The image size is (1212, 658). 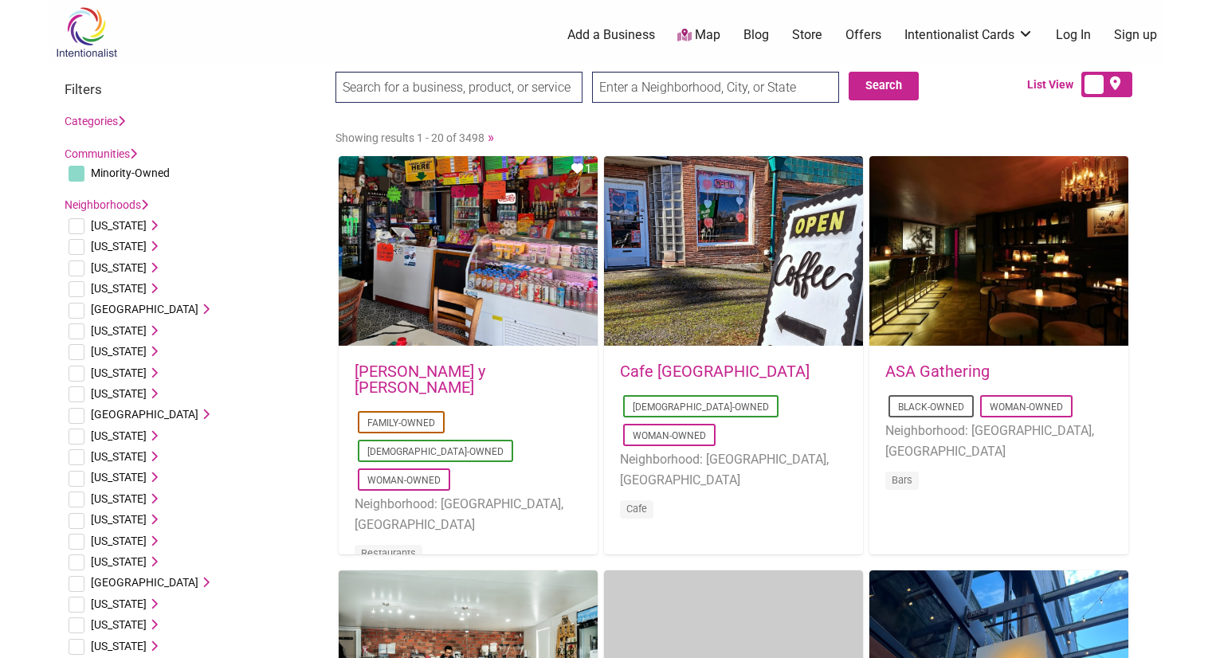 What do you see at coordinates (86, 32) in the screenshot?
I see `img: Intentionalist` at bounding box center [86, 32].